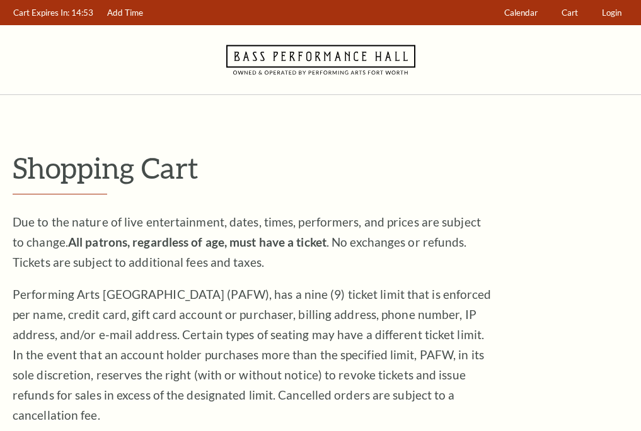 The width and height of the screenshot is (641, 431). What do you see at coordinates (320, 168) in the screenshot?
I see `p: Shopping Cart` at bounding box center [320, 168].